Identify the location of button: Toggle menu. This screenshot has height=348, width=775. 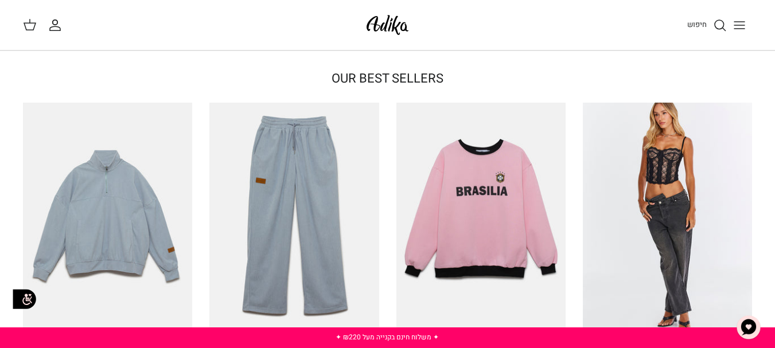
(739, 25).